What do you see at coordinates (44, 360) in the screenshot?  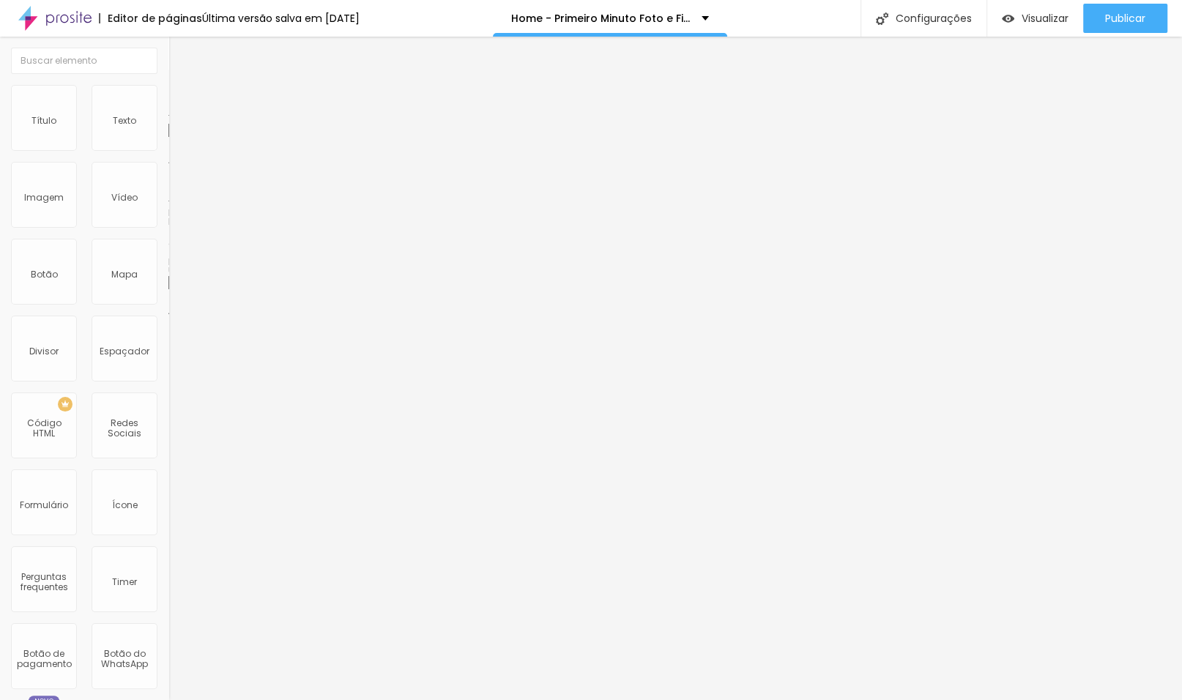 I see `div: Divisor` at bounding box center [44, 360].